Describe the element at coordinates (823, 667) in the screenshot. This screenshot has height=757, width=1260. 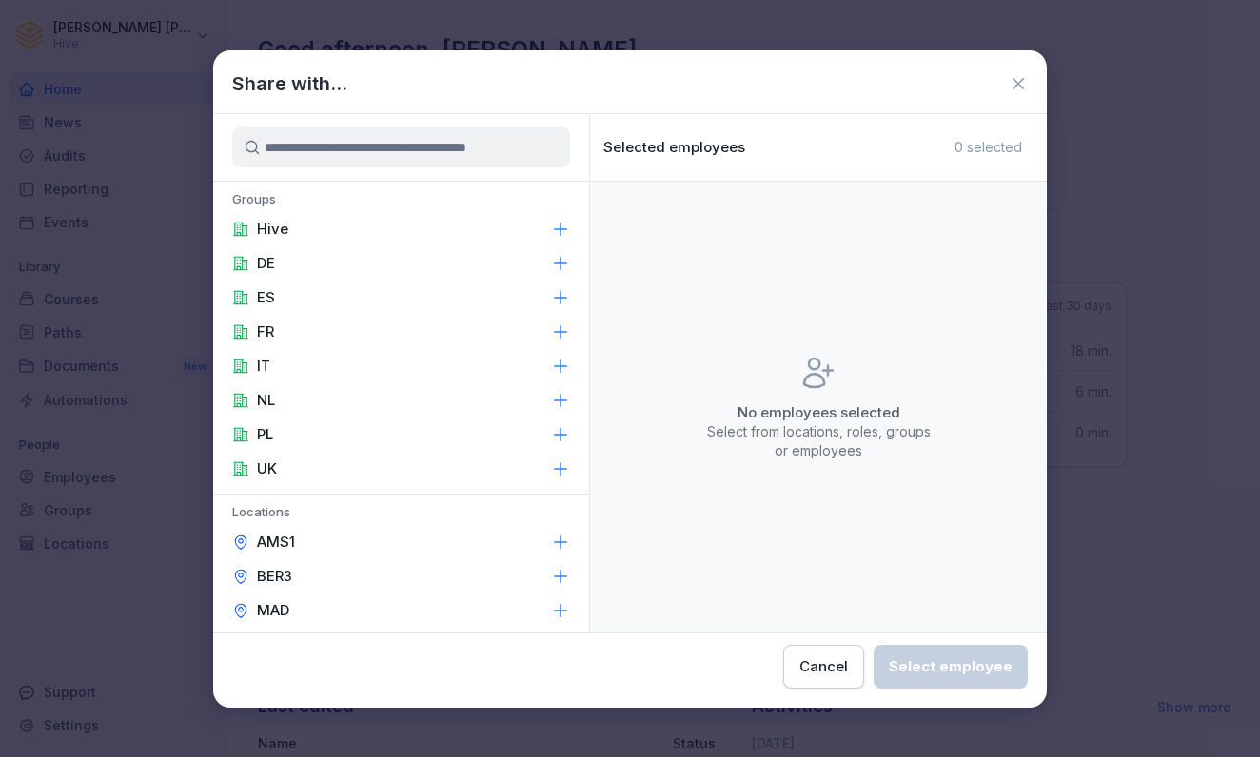
I see `div: Cancel` at that location.